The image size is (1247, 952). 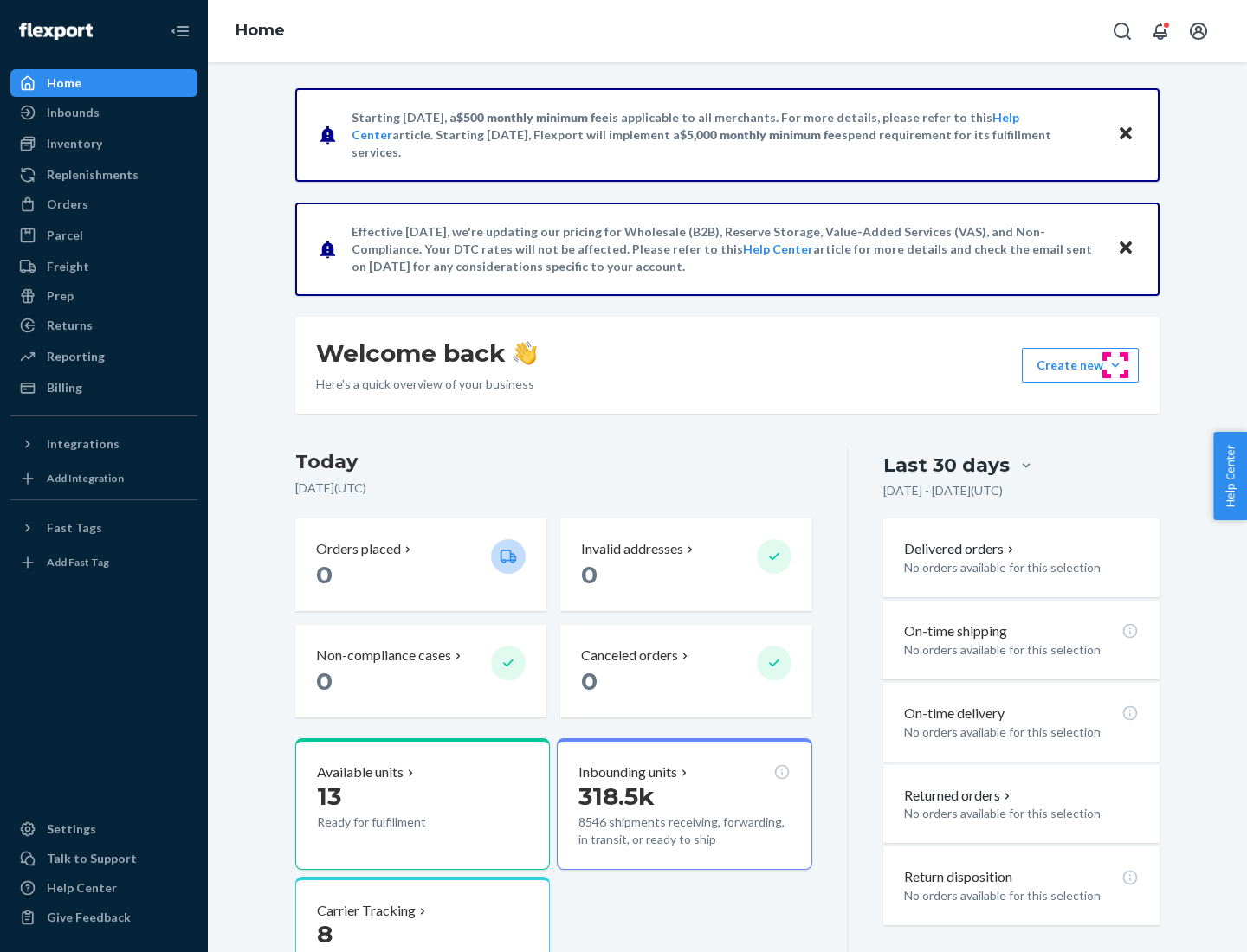 What do you see at coordinates (686, 565) in the screenshot?
I see `button: Invalid addresses 0` at bounding box center [686, 565].